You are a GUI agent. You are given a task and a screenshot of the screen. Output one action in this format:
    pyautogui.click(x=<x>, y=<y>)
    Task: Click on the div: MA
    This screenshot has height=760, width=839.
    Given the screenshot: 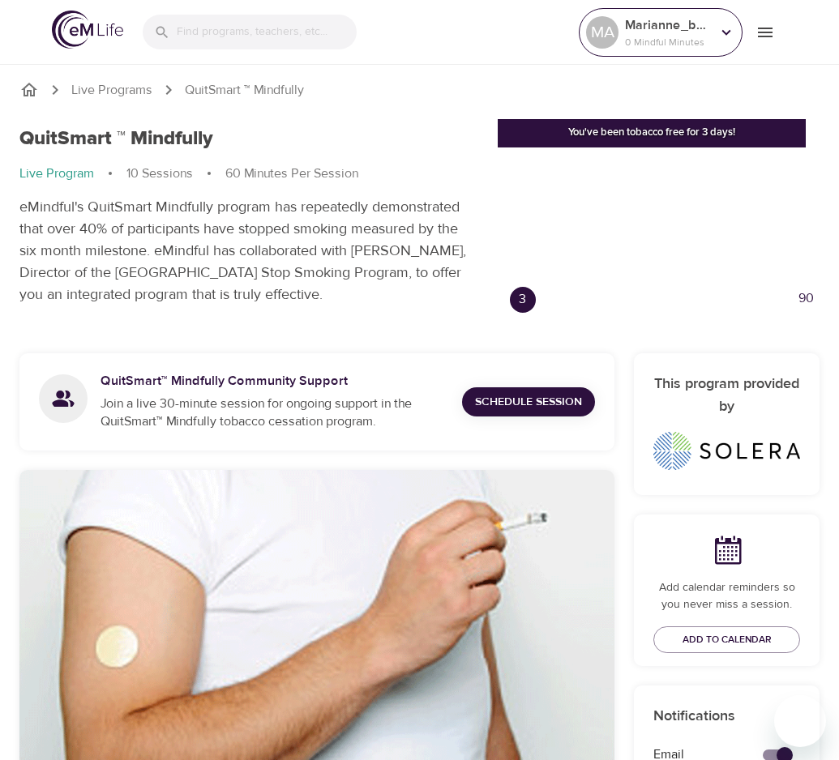 What is the action you would take?
    pyautogui.click(x=602, y=32)
    